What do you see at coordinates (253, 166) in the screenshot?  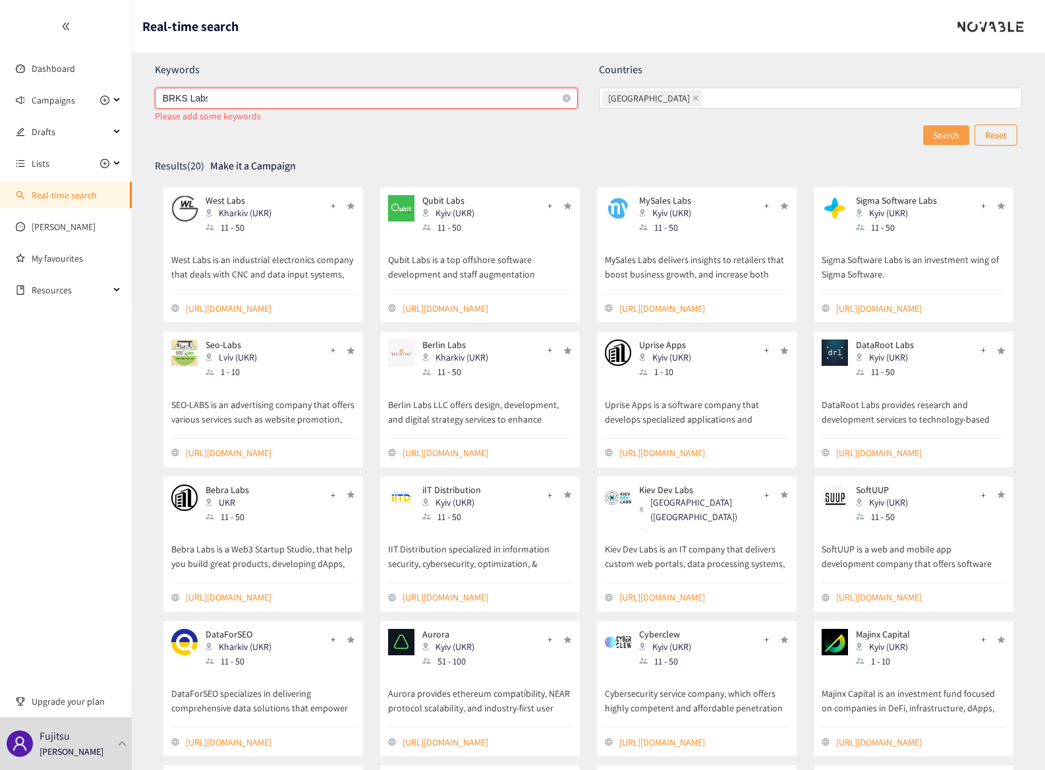 I see `button: Make it a Campaign` at bounding box center [253, 166].